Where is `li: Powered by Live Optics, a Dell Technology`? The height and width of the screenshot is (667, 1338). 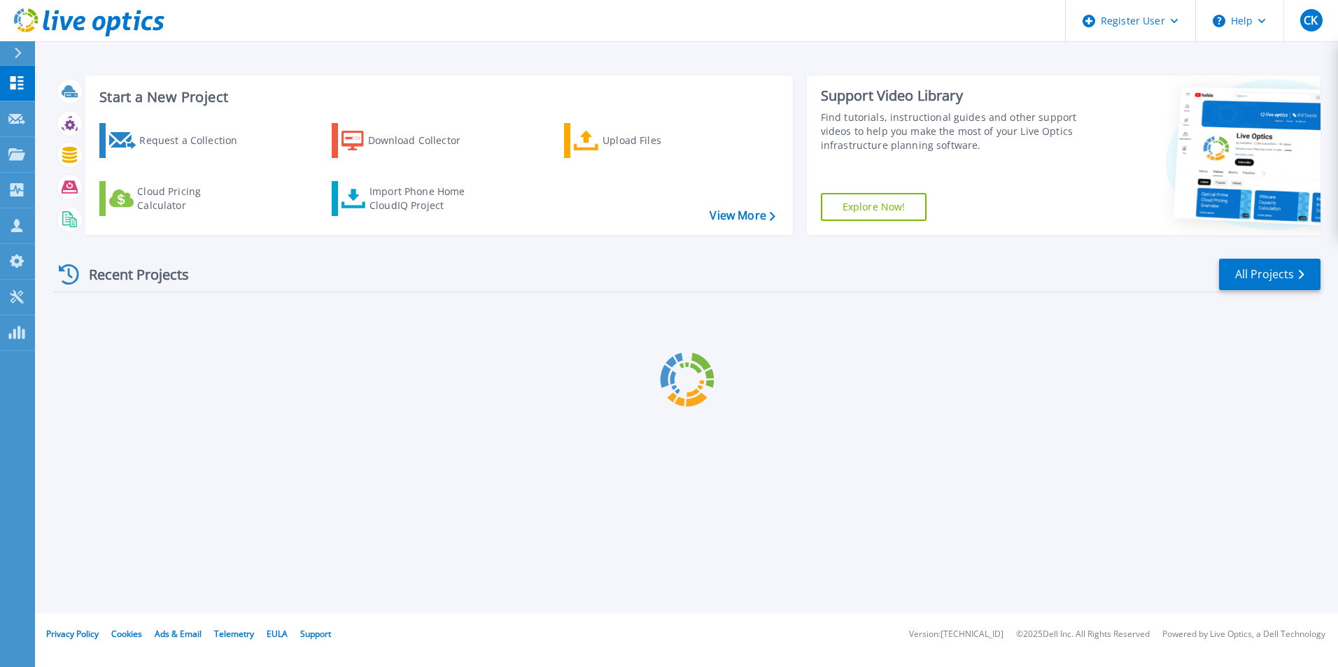
li: Powered by Live Optics, a Dell Technology is located at coordinates (1243, 635).